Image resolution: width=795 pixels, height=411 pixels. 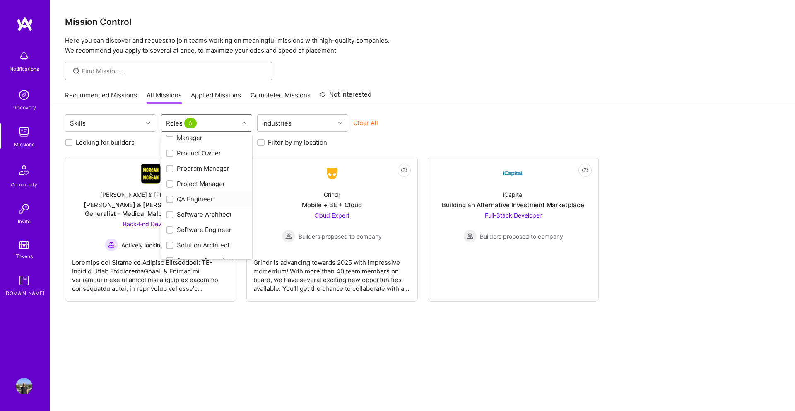 What do you see at coordinates (24, 56) in the screenshot?
I see `img: bell` at bounding box center [24, 56].